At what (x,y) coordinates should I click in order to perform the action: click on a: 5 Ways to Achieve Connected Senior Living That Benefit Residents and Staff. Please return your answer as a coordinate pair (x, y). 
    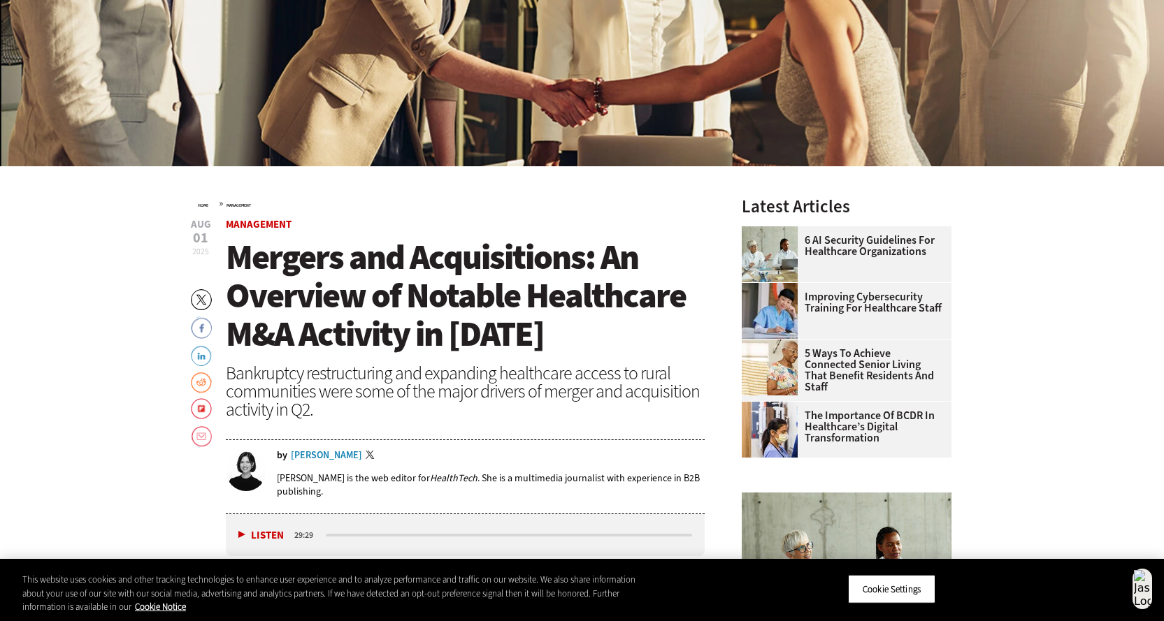
    Looking at the image, I should click on (842, 371).